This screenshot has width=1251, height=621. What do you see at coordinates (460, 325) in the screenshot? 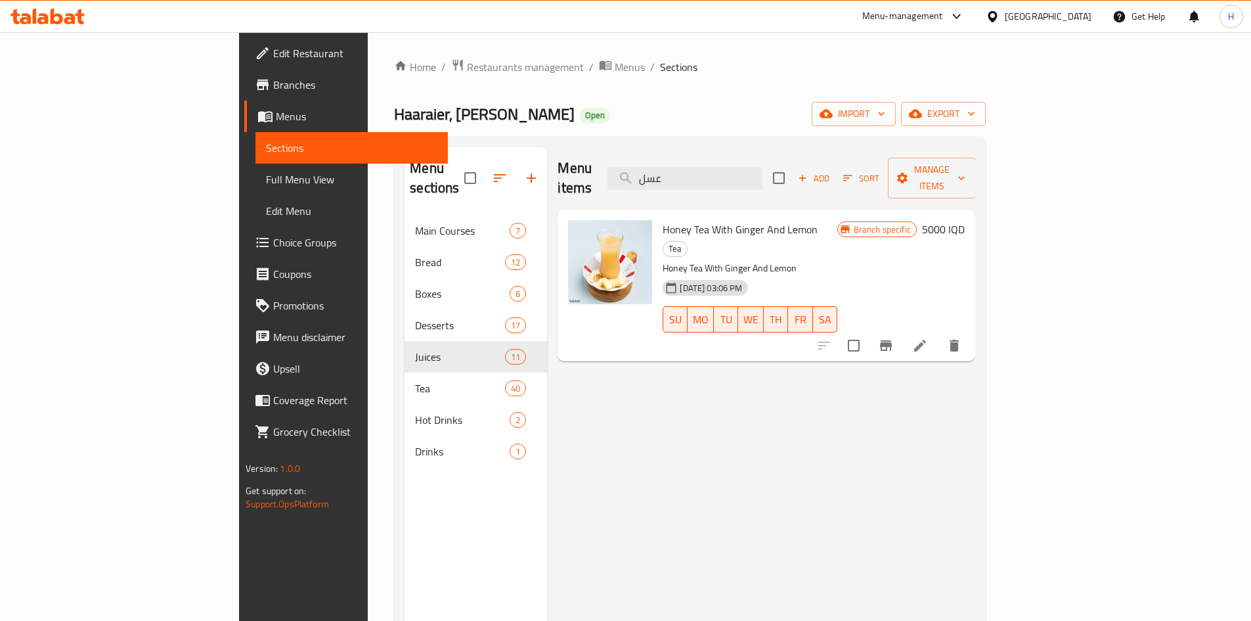
I see `span: Desserts` at bounding box center [460, 325].